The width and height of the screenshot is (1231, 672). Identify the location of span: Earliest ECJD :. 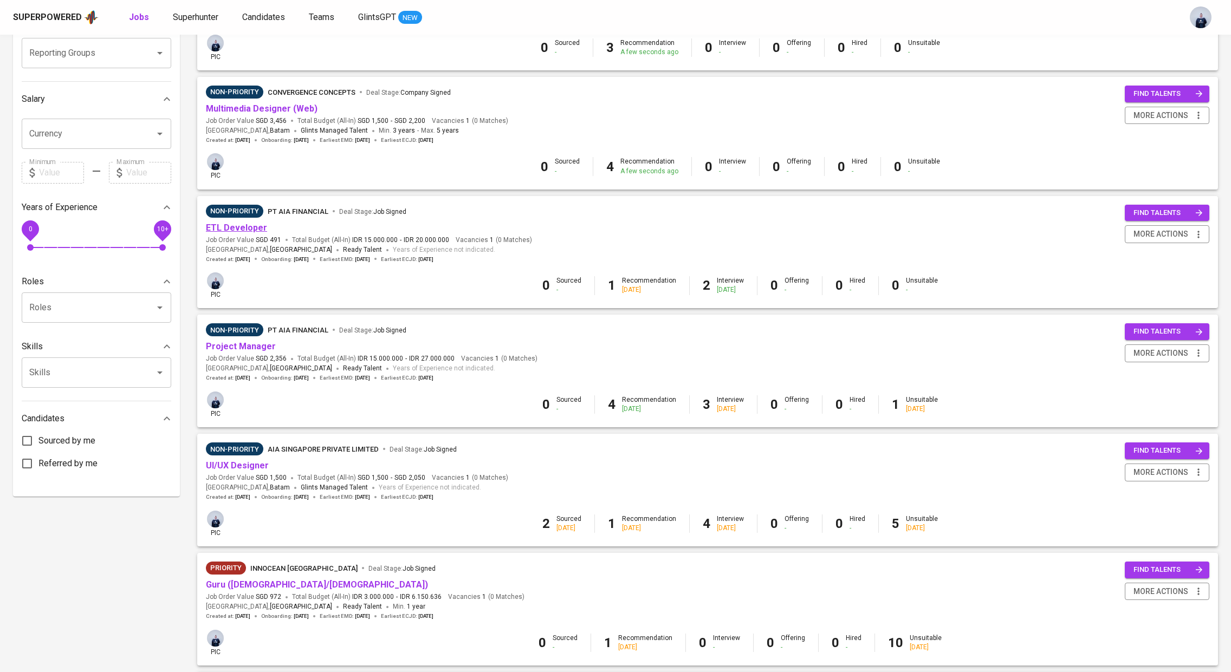
(407, 617).